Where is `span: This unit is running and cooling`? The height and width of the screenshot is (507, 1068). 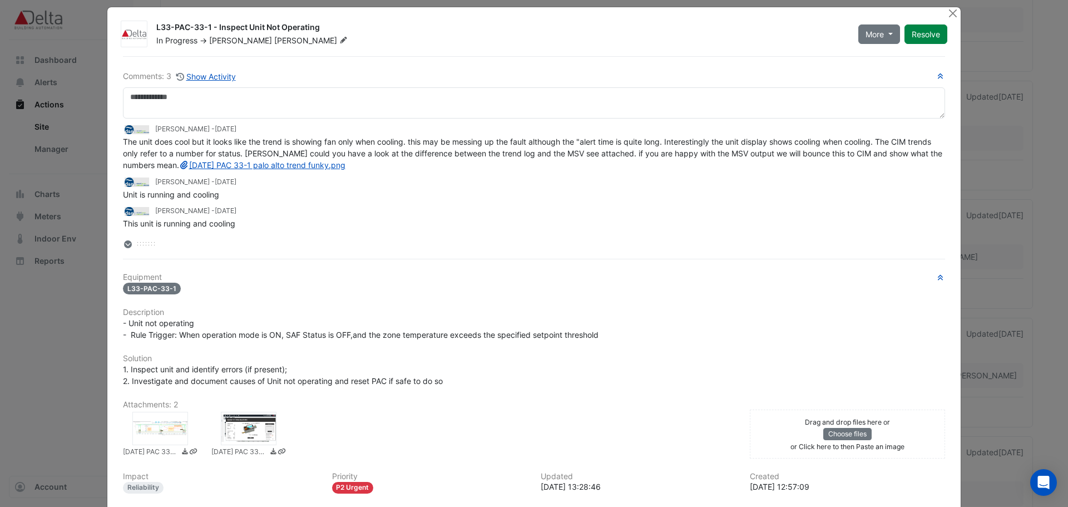
span: This unit is running and cooling is located at coordinates (179, 223).